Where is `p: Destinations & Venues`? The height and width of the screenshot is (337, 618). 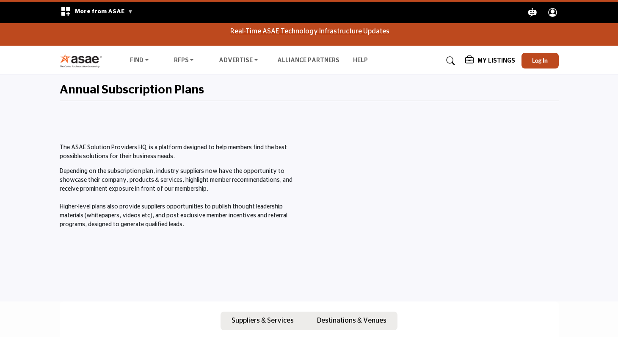 p: Destinations & Venues is located at coordinates (352, 321).